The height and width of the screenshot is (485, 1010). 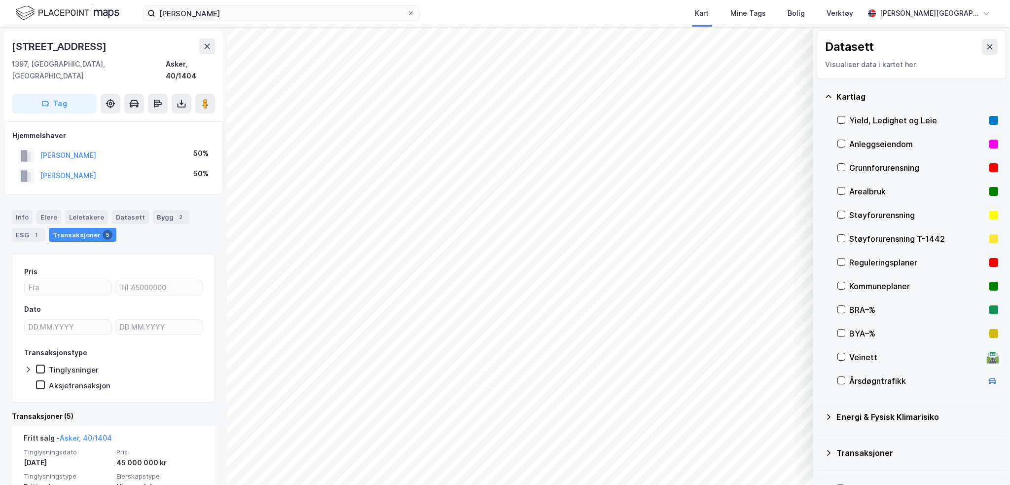 What do you see at coordinates (79, 385) in the screenshot?
I see `div: Aksjetransaksjon` at bounding box center [79, 385].